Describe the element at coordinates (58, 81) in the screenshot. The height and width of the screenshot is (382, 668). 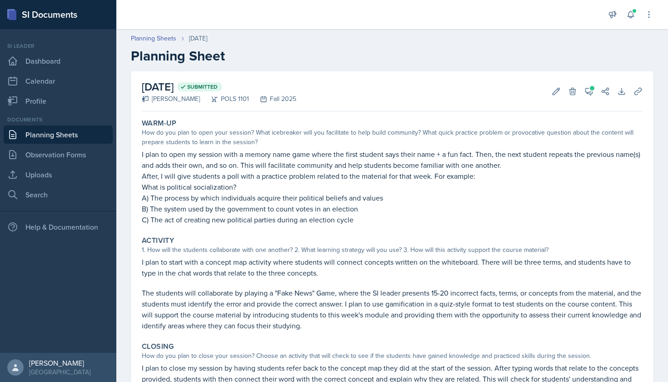
I see `a: Calendar` at that location.